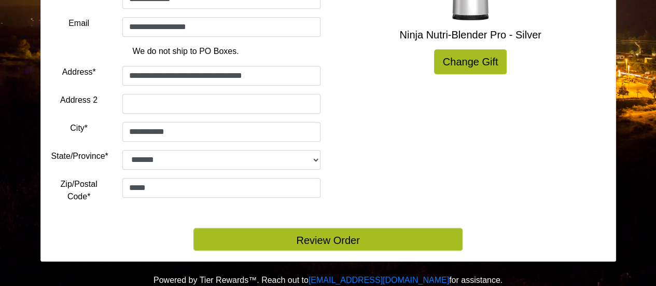 This screenshot has width=656, height=286. What do you see at coordinates (470, 62) in the screenshot?
I see `a: Change Gift` at bounding box center [470, 62].